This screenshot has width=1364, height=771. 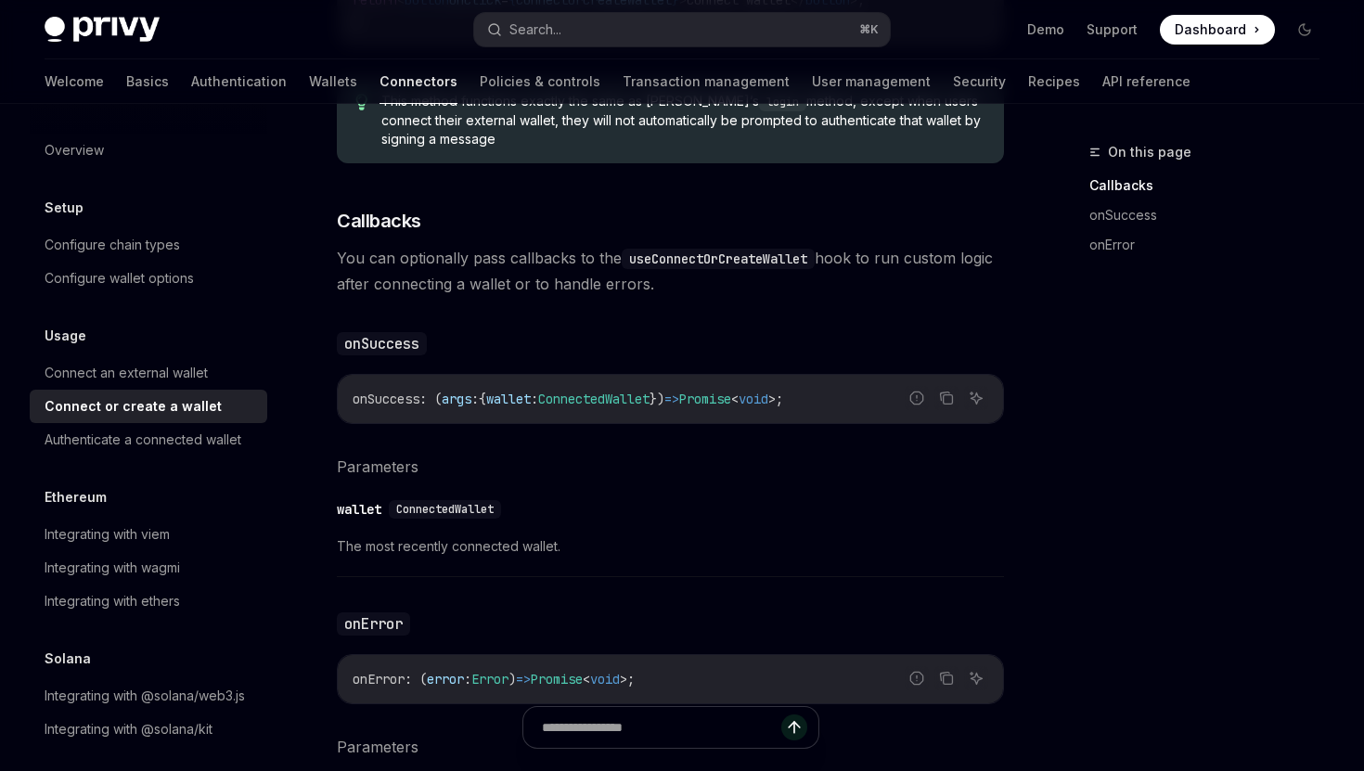 What do you see at coordinates (490, 679) in the screenshot?
I see `span: Error` at bounding box center [490, 679].